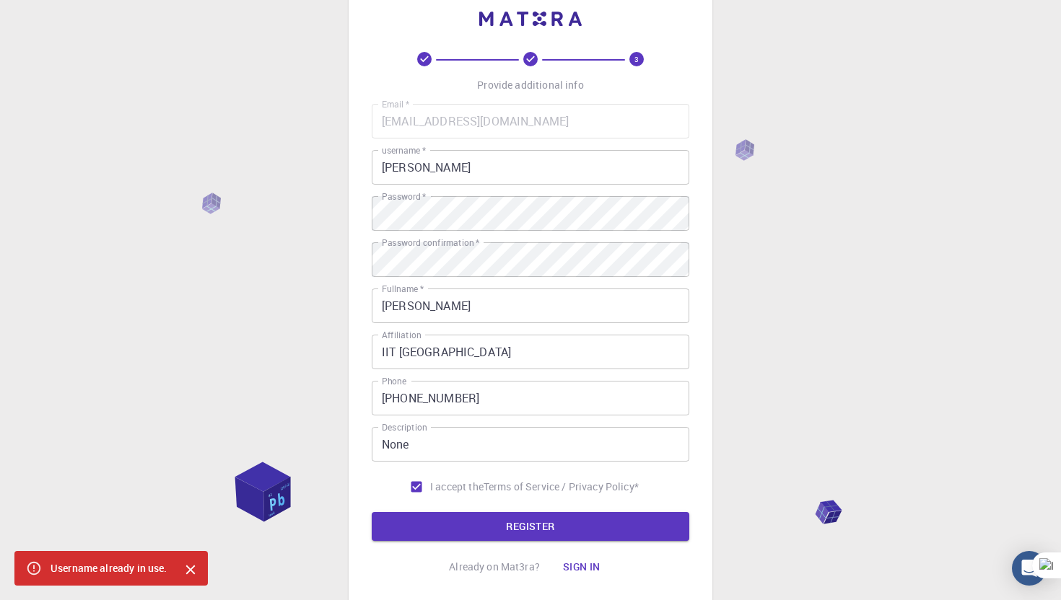 This screenshot has width=1061, height=600. I want to click on a: Sign in, so click(582, 567).